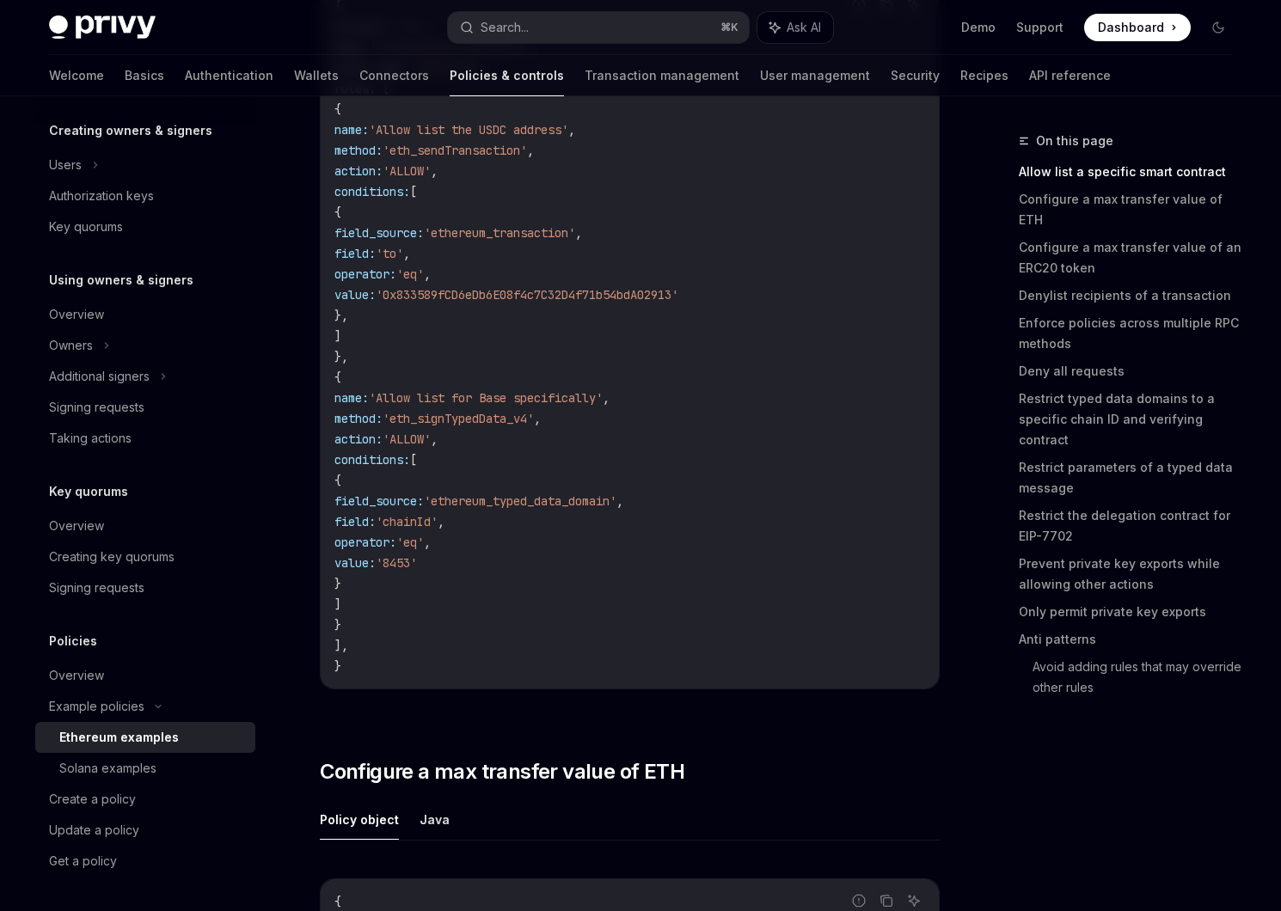  Describe the element at coordinates (145, 768) in the screenshot. I see `a: Solana examples` at that location.